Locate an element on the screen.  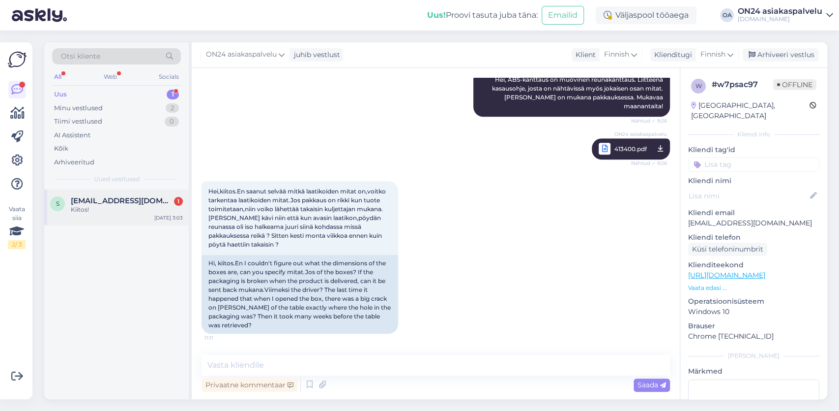
div: Arhiveeritud is located at coordinates (74, 162).